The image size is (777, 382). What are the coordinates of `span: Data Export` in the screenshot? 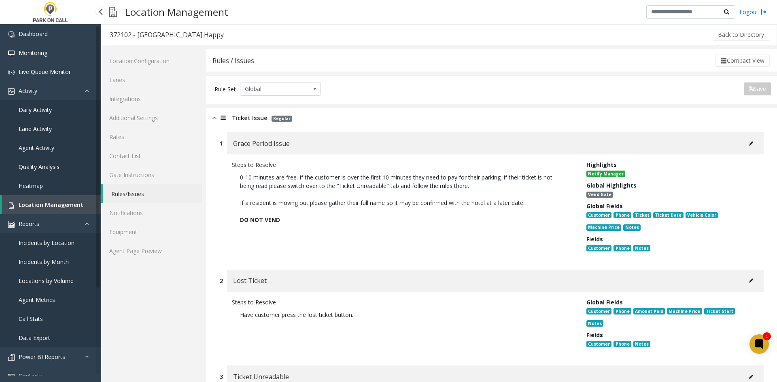 It's located at (34, 338).